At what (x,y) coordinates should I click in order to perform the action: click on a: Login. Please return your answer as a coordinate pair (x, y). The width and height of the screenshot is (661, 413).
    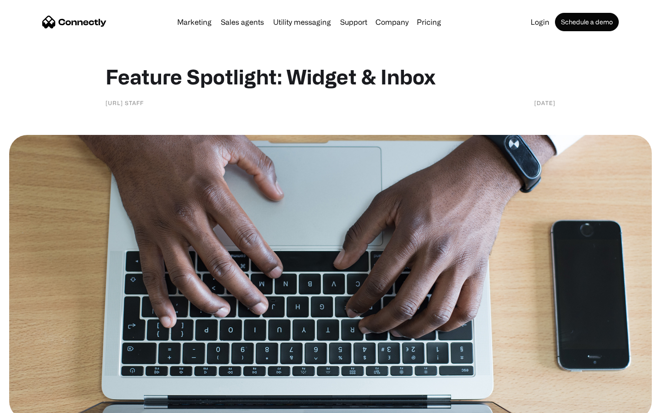
    Looking at the image, I should click on (540, 22).